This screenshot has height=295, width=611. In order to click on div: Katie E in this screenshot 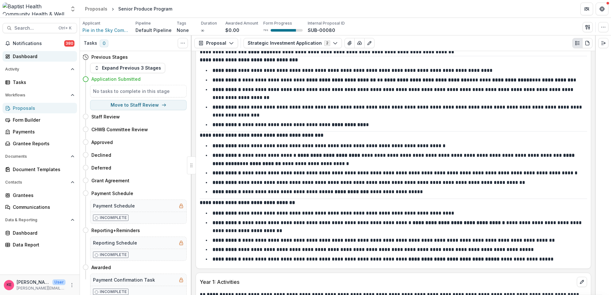, I will do `click(9, 285)`.